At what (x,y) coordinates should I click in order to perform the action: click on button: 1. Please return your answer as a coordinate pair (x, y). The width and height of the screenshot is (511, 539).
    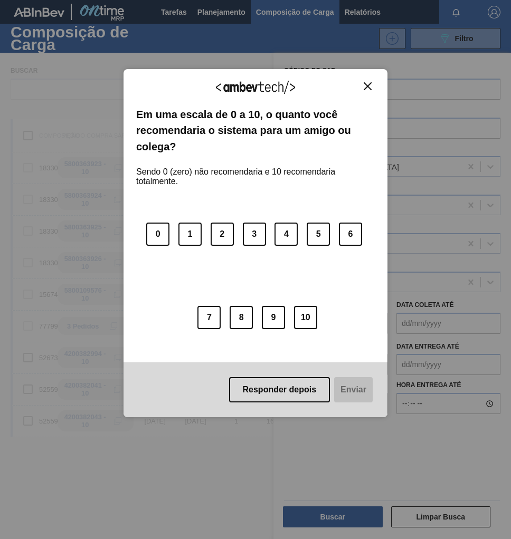
    Looking at the image, I should click on (190, 234).